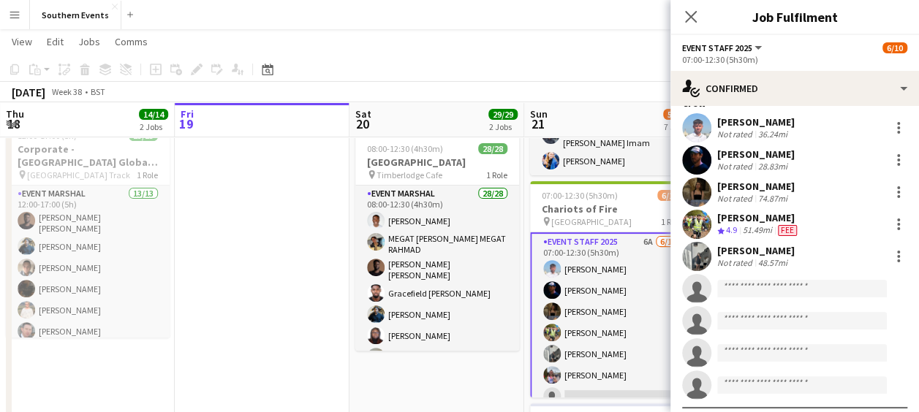 The height and width of the screenshot is (412, 919). Describe the element at coordinates (186, 124) in the screenshot. I see `span: 19` at that location.